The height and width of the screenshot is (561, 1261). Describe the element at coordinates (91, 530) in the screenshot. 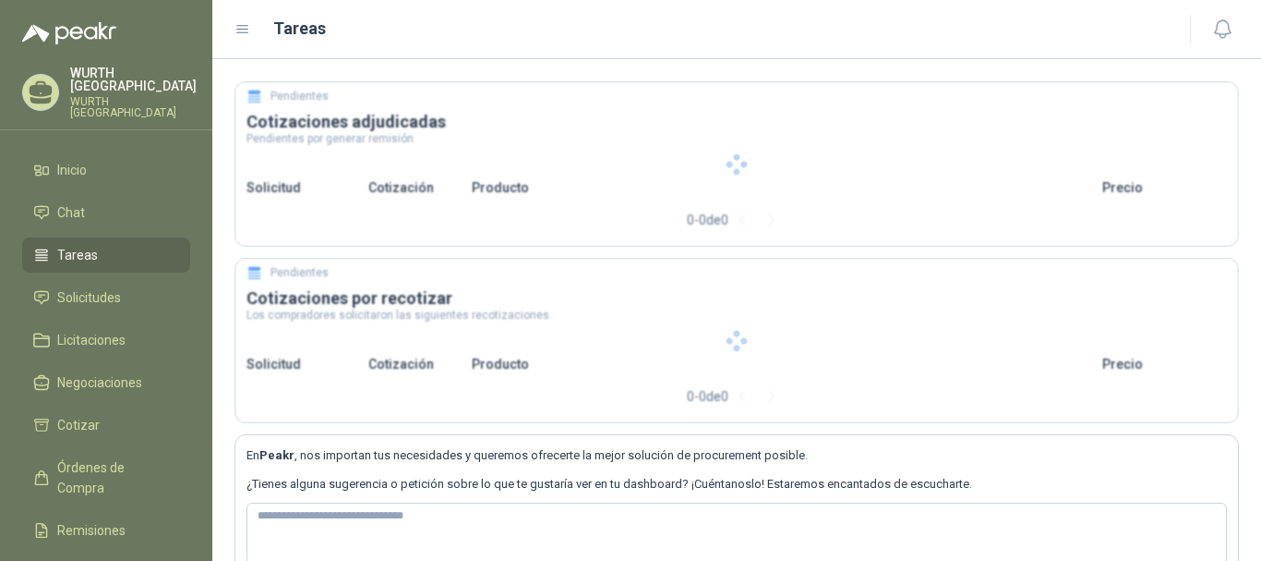

I see `span: Remisiones` at that location.